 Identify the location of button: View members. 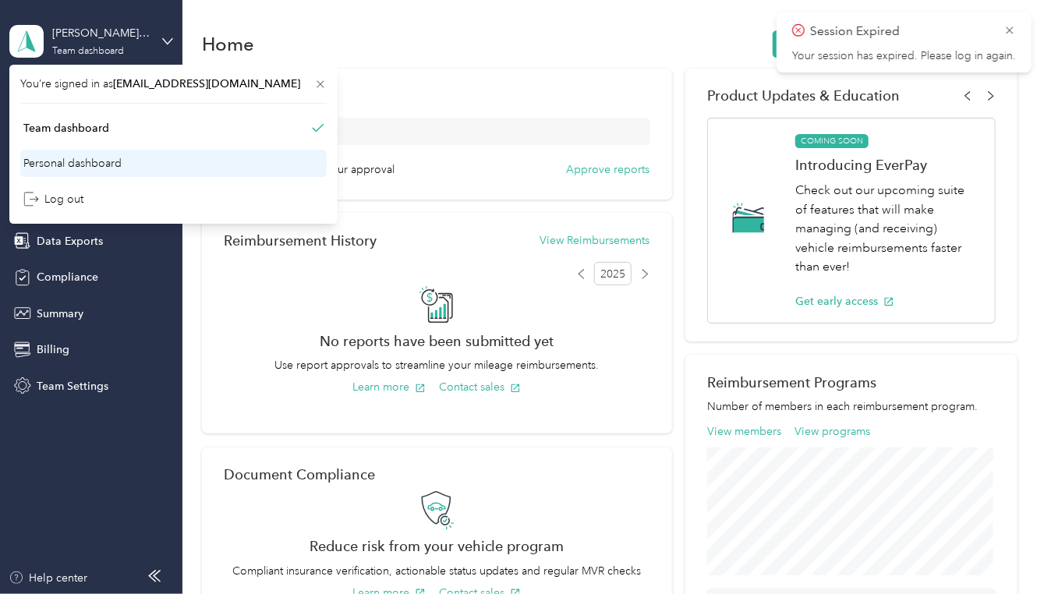
(744, 431).